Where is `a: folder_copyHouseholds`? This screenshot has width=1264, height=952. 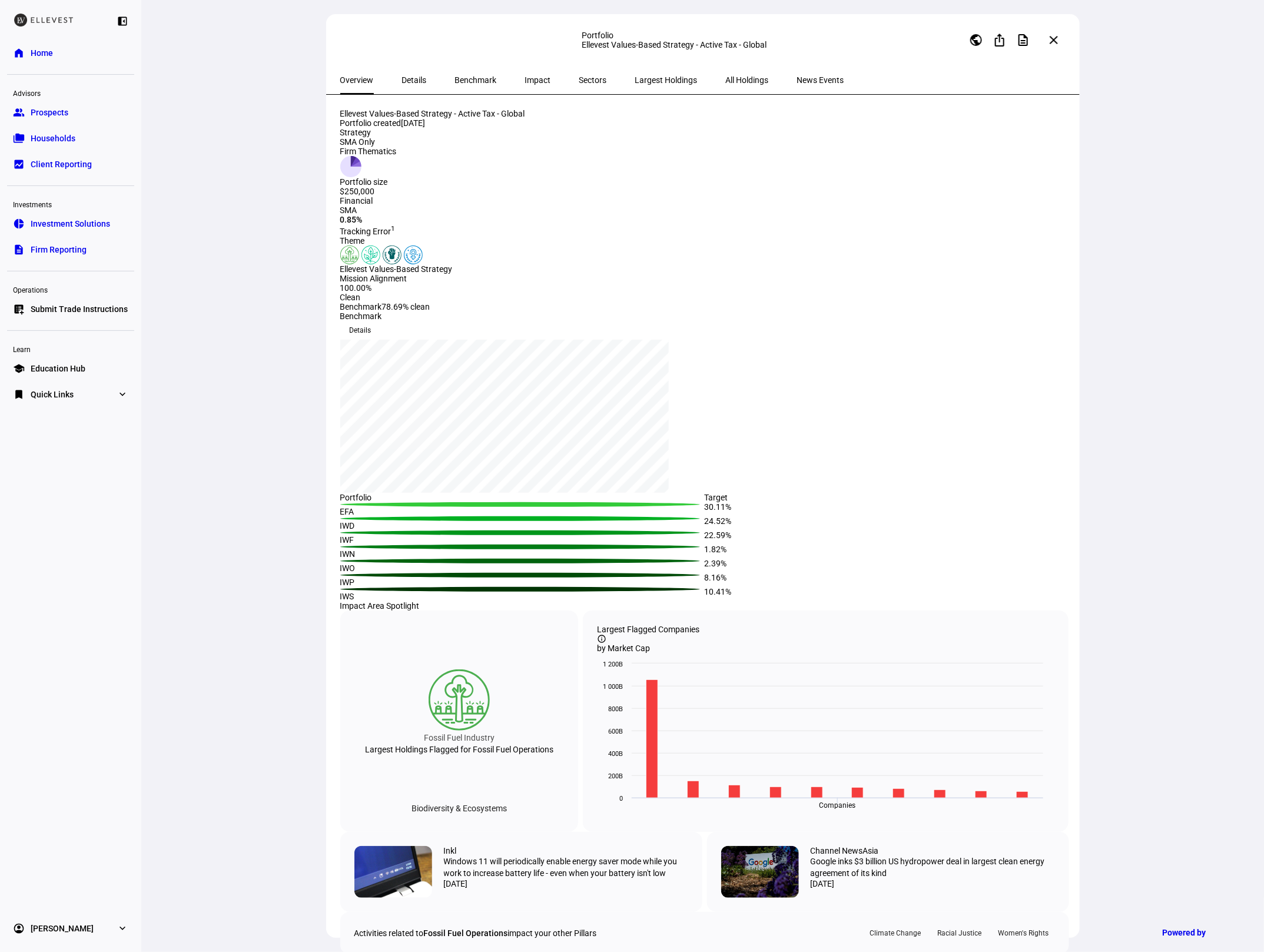 a: folder_copyHouseholds is located at coordinates (71, 138).